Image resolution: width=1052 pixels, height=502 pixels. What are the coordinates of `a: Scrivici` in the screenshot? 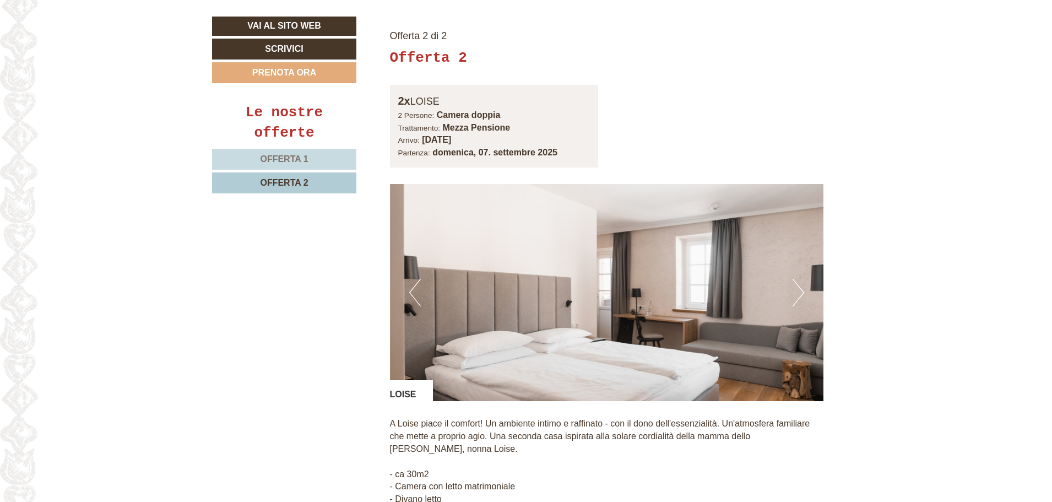 It's located at (284, 49).